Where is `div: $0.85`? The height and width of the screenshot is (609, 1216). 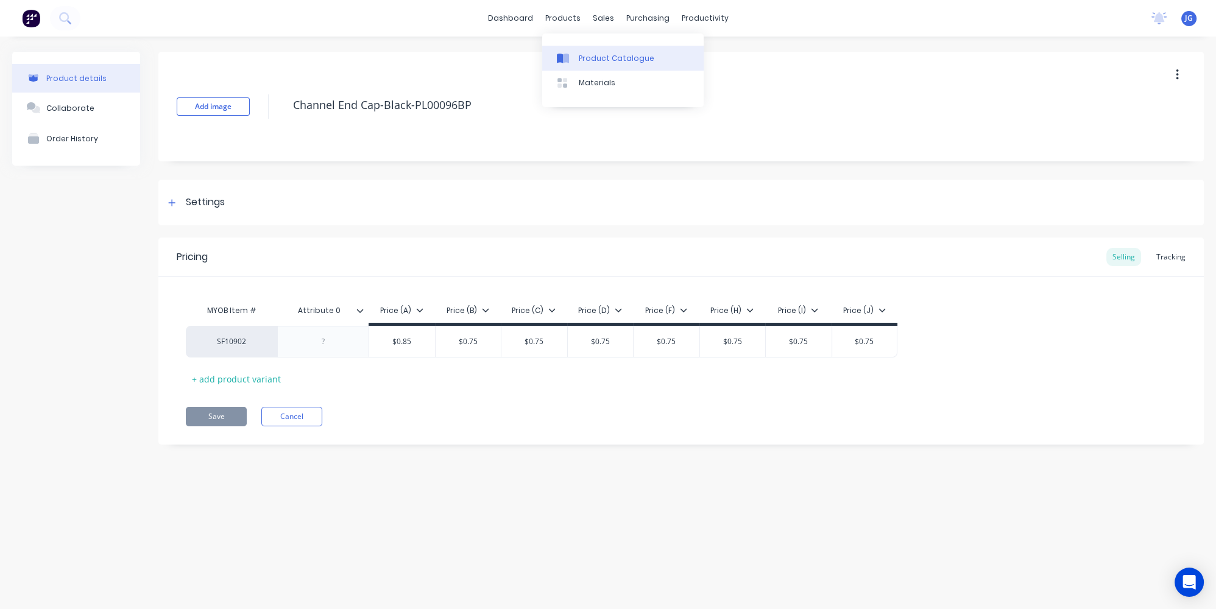
div: $0.85 is located at coordinates (402, 342).